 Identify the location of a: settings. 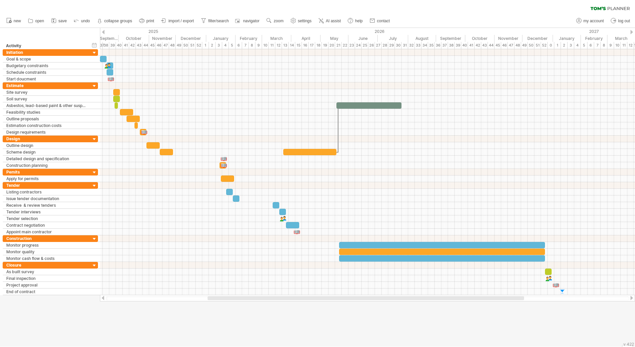
(301, 21).